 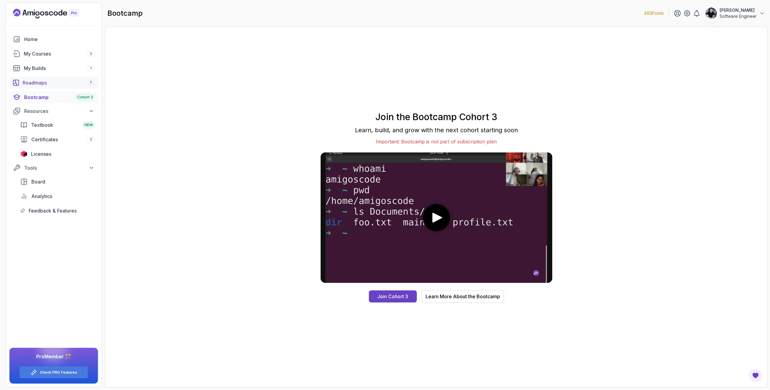 What do you see at coordinates (59, 68) in the screenshot?
I see `div: My Builds` at bounding box center [59, 68].